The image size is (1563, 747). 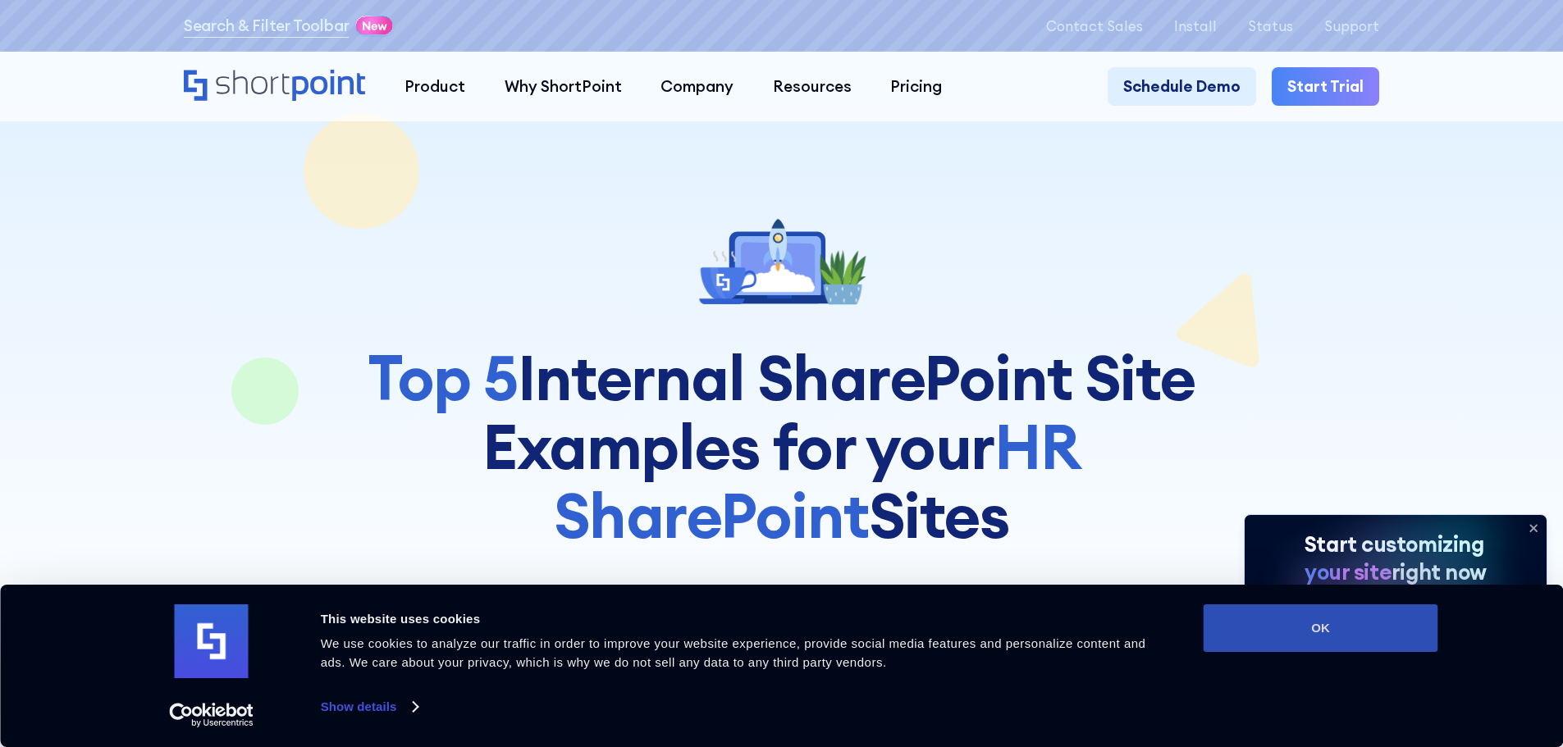 What do you see at coordinates (212, 642) in the screenshot?
I see `img: logo` at bounding box center [212, 642].